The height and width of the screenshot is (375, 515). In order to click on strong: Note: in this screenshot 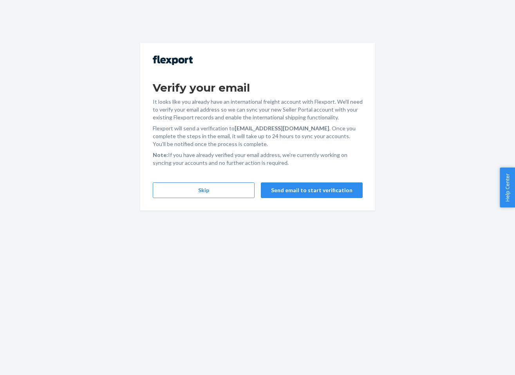, I will do `click(160, 155)`.